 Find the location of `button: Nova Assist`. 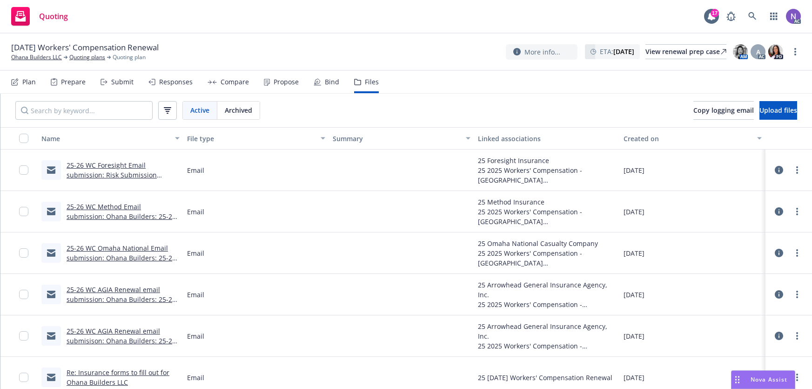

button: Nova Assist is located at coordinates (763, 379).